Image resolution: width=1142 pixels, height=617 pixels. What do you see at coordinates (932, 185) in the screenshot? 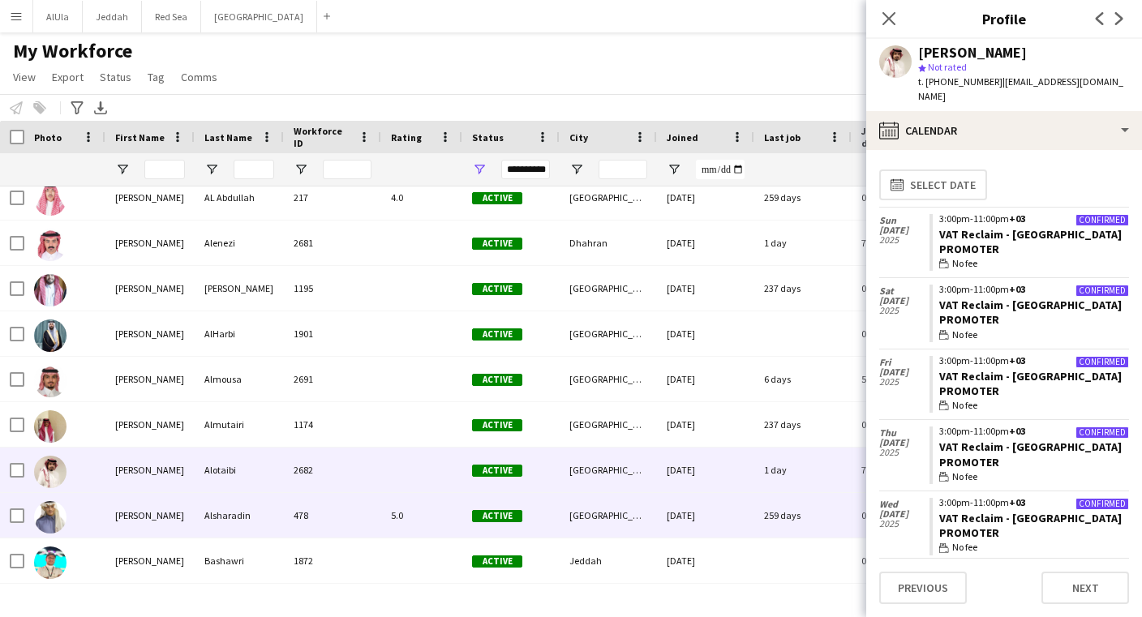
I see `button: Select date` at bounding box center [932, 185].